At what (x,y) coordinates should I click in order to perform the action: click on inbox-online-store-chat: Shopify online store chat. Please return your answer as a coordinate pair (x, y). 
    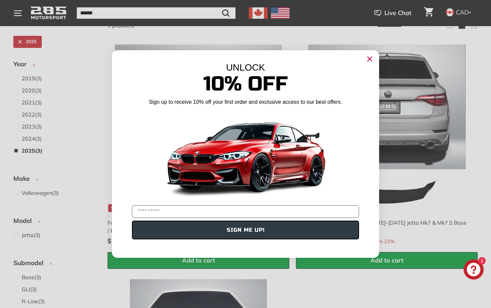
    Looking at the image, I should click on (474, 270).